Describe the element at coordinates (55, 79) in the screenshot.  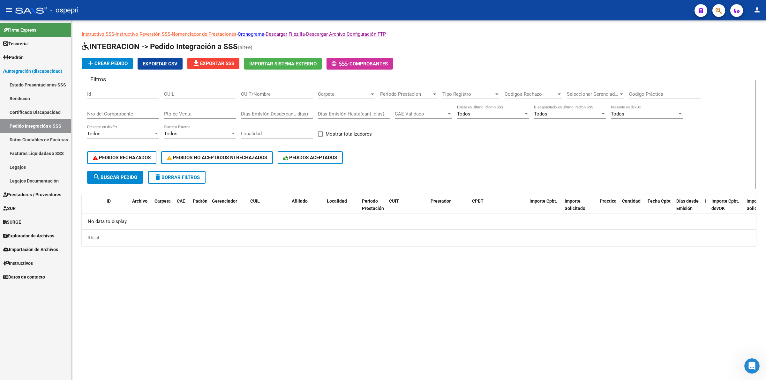
I see `div: Por lo tanto puede trabajarlo sin problemas` at that location.